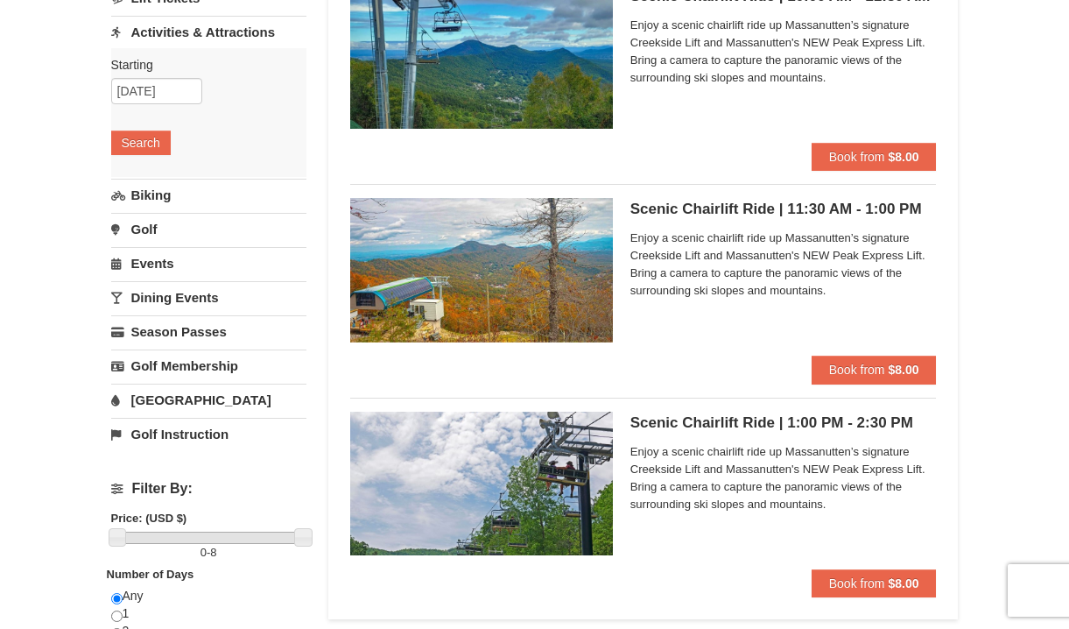 Image resolution: width=1069 pixels, height=629 pixels. What do you see at coordinates (783, 209) in the screenshot?
I see `h5: Scenic Chairlift Ride | 11:30 AM - 1:00 PM` at bounding box center [783, 209].